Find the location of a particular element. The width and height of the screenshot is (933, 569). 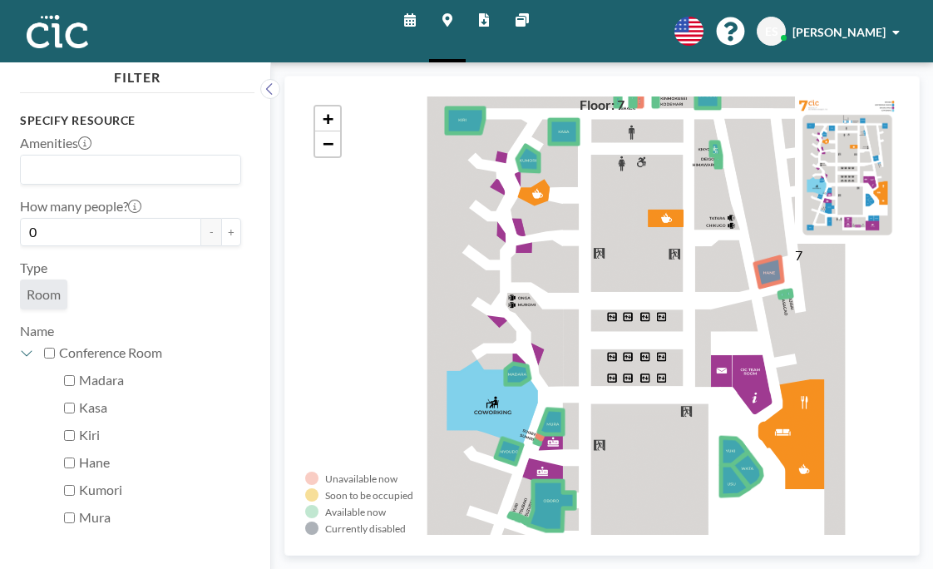

label: Hane is located at coordinates (160, 462).